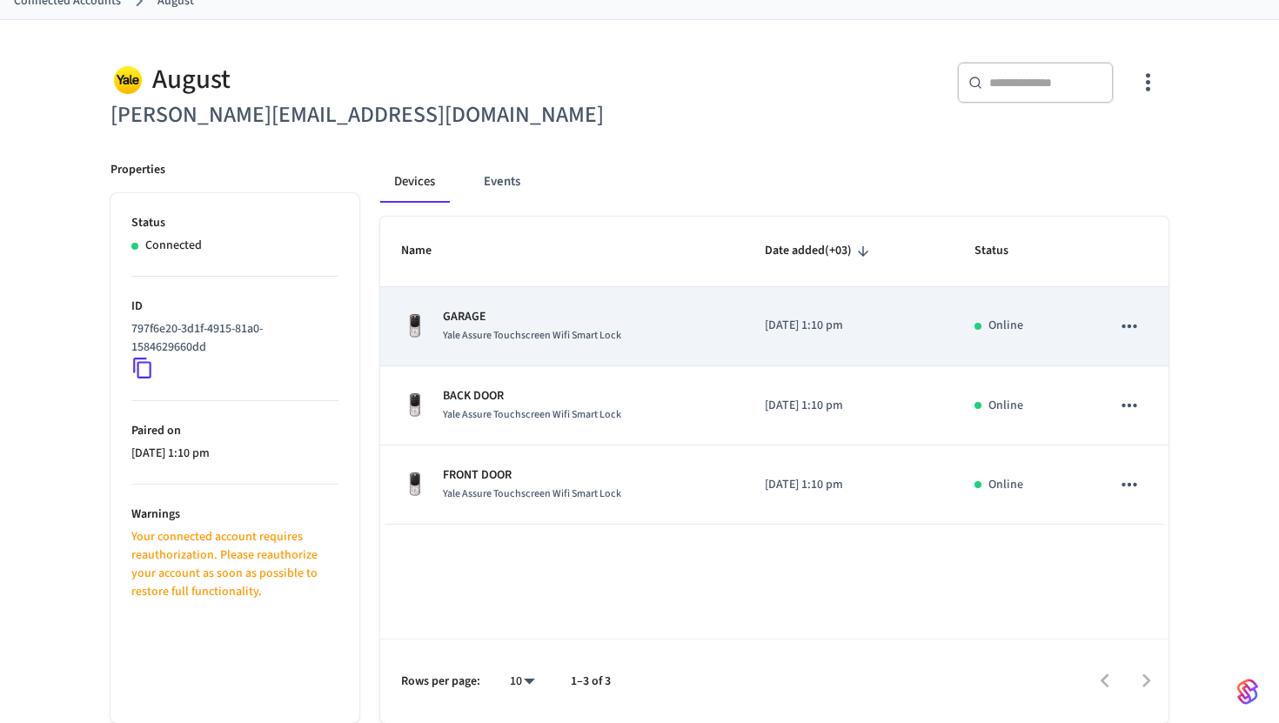 Image resolution: width=1279 pixels, height=723 pixels. I want to click on img: SeamLogoGradient.69752ec5.svg, so click(1248, 692).